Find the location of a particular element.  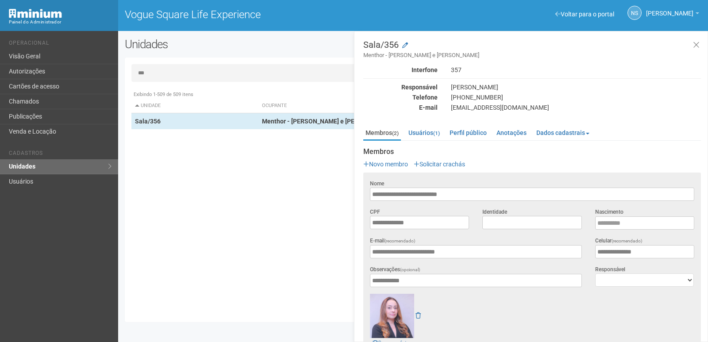

a: Dados cadastrais is located at coordinates (563, 133).